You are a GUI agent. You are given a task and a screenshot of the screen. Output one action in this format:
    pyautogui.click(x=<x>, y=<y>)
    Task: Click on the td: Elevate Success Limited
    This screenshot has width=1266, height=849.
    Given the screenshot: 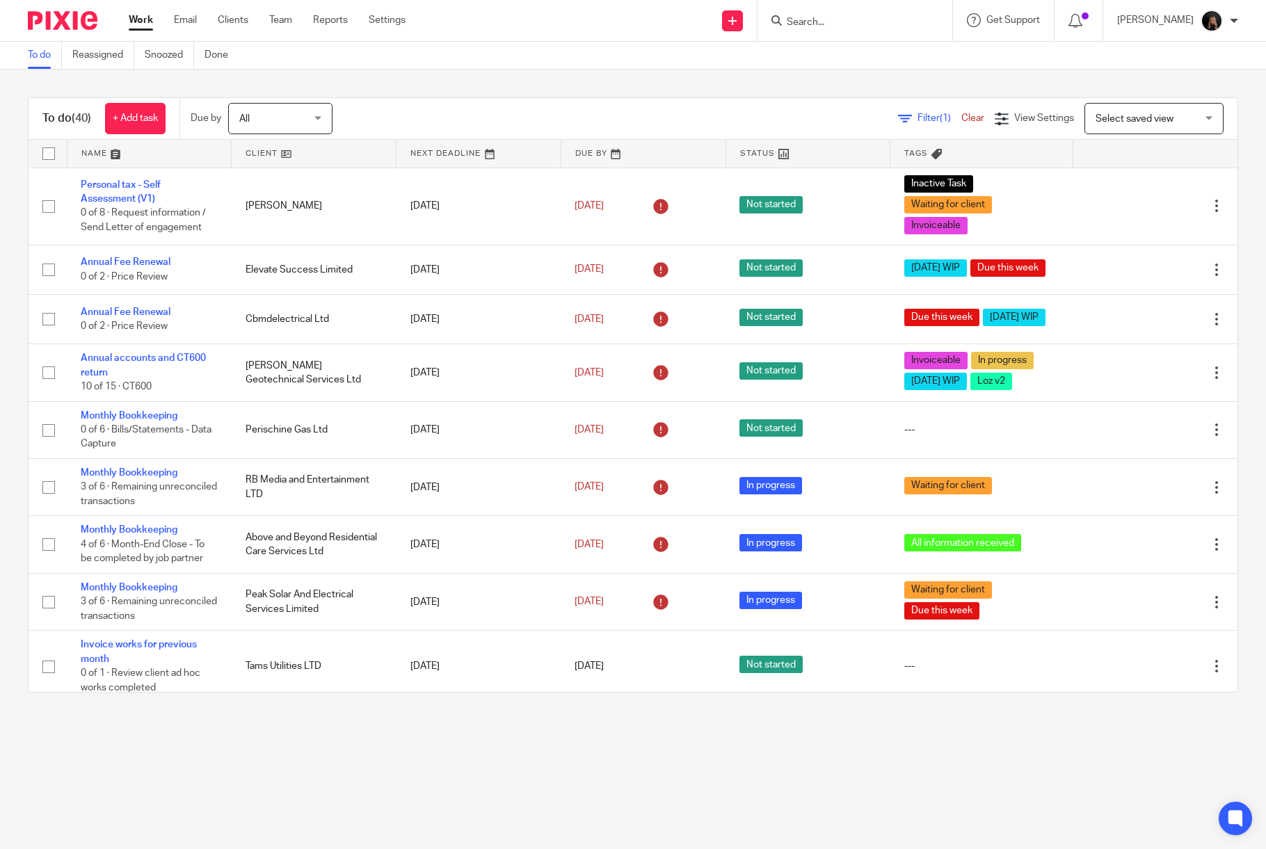 What is the action you would take?
    pyautogui.click(x=314, y=269)
    